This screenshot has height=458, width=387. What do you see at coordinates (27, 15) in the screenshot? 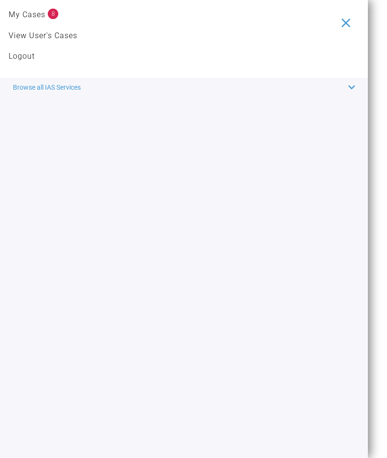
I see `a: My Cases` at bounding box center [27, 15].